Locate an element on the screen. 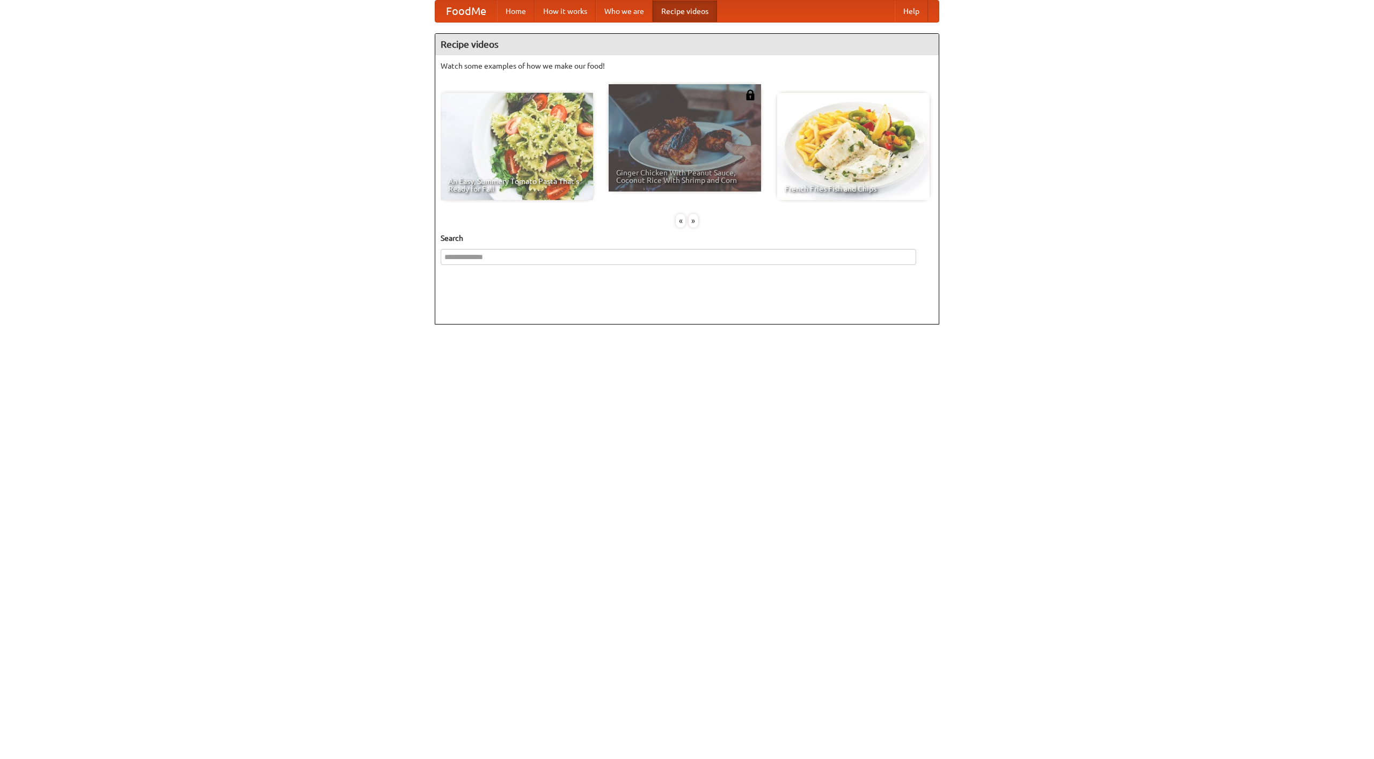 The width and height of the screenshot is (1374, 759). a: An Easy, Summery Tomato Pasta That's Ready for Fall is located at coordinates (517, 147).